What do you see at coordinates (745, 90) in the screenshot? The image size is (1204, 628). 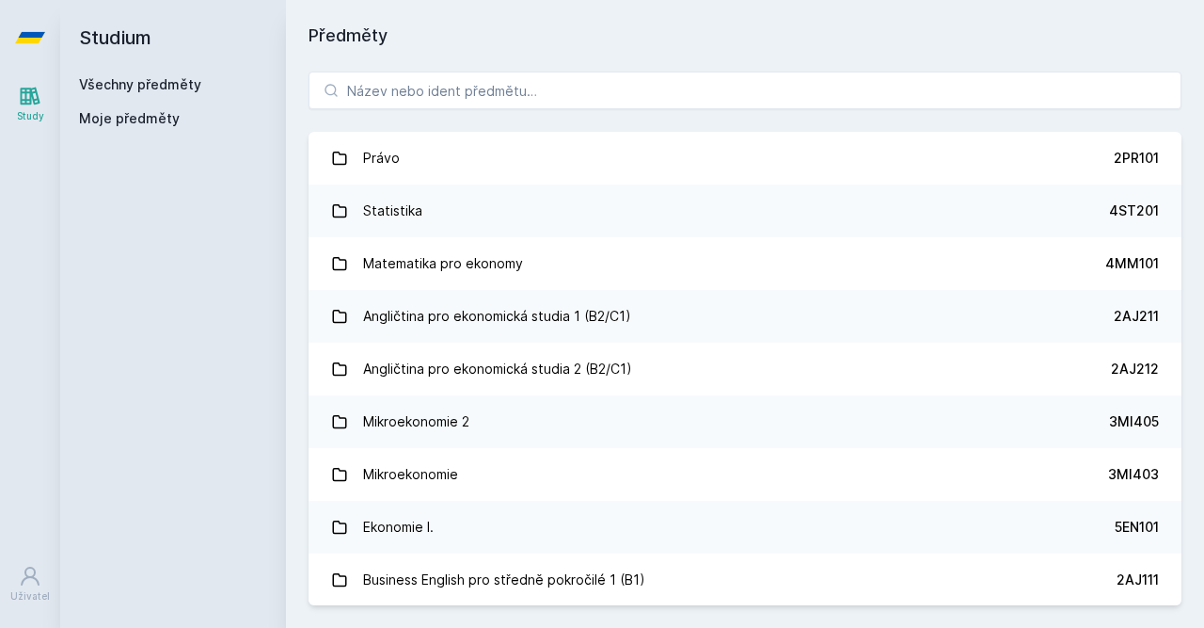 I see `input: Název nebo ident předmětu…` at bounding box center [745, 90].